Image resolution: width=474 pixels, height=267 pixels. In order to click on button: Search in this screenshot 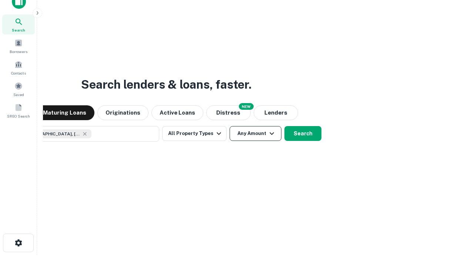, I will do `click(303, 133)`.